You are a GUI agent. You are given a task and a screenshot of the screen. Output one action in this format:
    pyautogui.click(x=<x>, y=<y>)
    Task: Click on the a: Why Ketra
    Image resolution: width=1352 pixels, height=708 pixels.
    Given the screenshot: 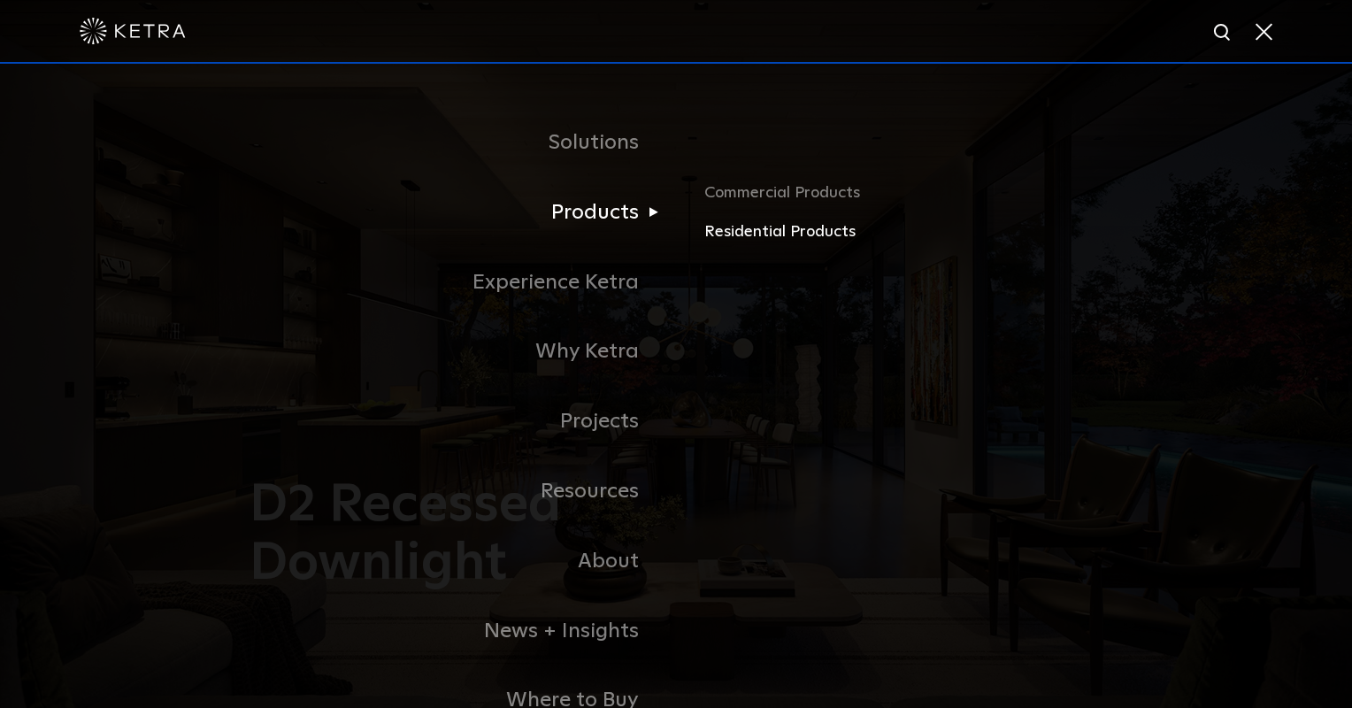 What is the action you would take?
    pyautogui.click(x=455, y=351)
    